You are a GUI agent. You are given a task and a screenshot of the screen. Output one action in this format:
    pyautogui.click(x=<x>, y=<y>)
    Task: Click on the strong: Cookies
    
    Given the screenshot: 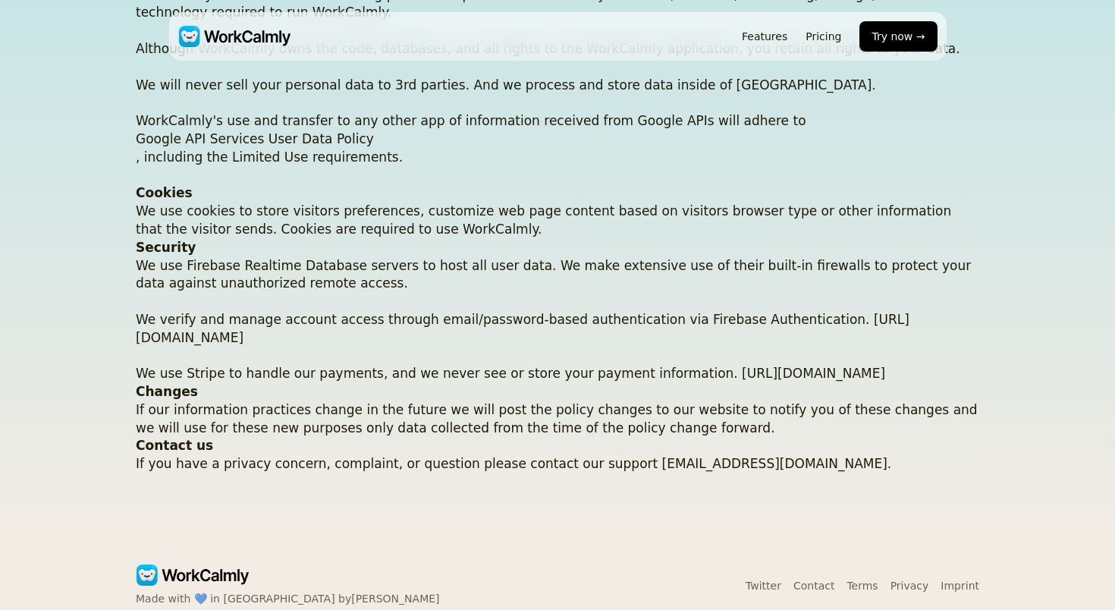 What is the action you would take?
    pyautogui.click(x=164, y=193)
    